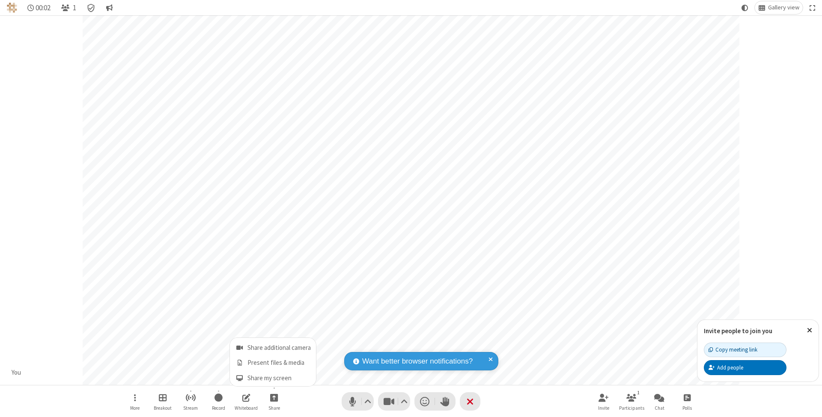 Image resolution: width=822 pixels, height=417 pixels. What do you see at coordinates (404, 402) in the screenshot?
I see `button: Video setting` at bounding box center [404, 402].